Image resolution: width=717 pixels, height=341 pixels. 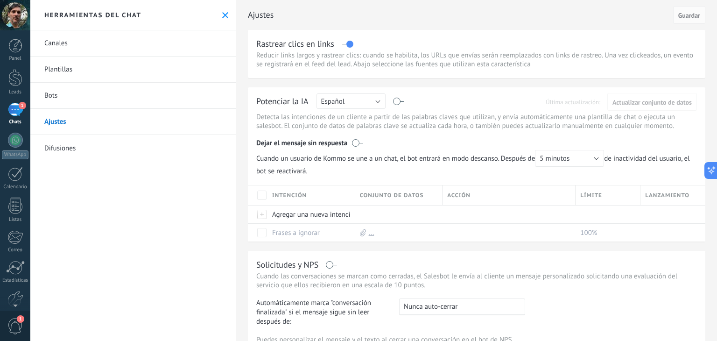 What do you see at coordinates (15, 219) in the screenshot?
I see `div: Listas` at bounding box center [15, 219].